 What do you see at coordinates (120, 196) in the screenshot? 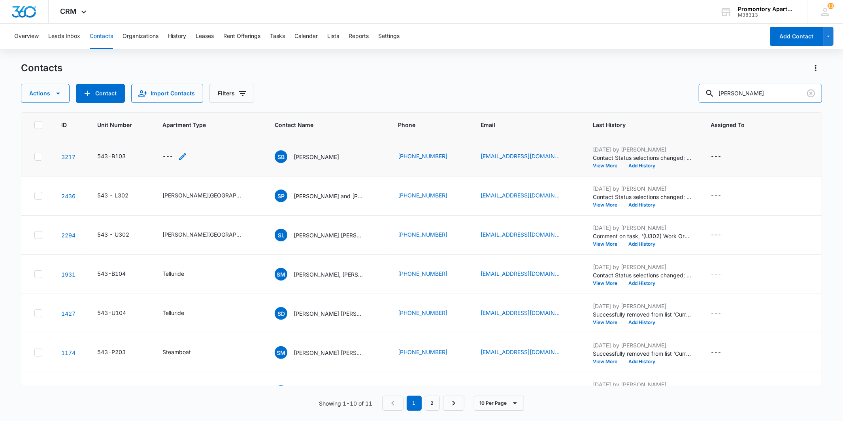
I see `div: Unit Number - 543 - L302 - Select to Edit Field` at bounding box center [120, 196].